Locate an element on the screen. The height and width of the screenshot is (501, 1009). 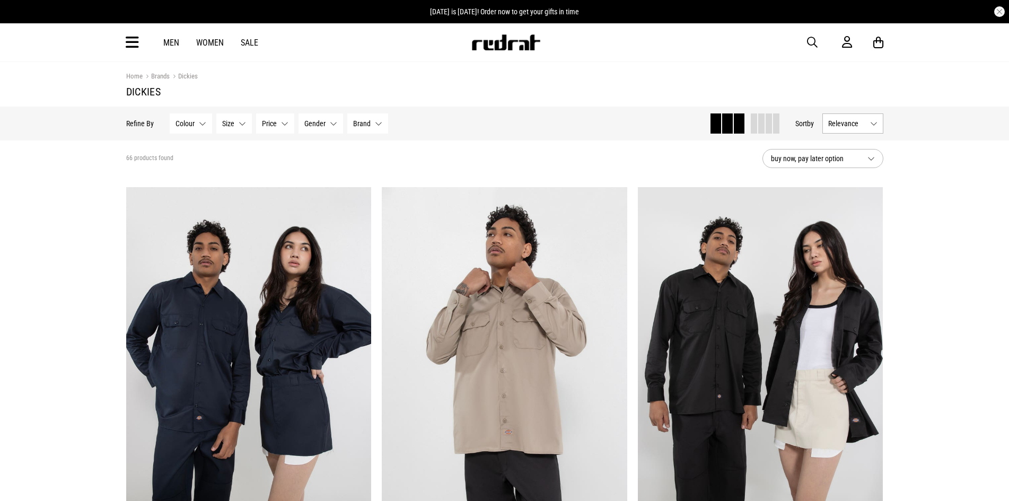
button: buy now, pay later option is located at coordinates (822, 158).